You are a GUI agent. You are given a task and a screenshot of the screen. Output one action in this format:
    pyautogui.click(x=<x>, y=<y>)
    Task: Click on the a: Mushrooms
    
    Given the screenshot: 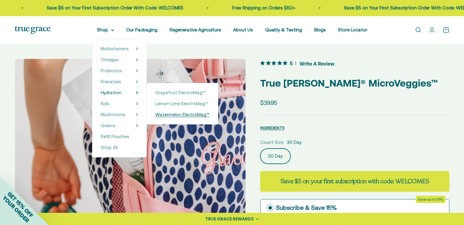 What is the action you would take?
    pyautogui.click(x=113, y=115)
    